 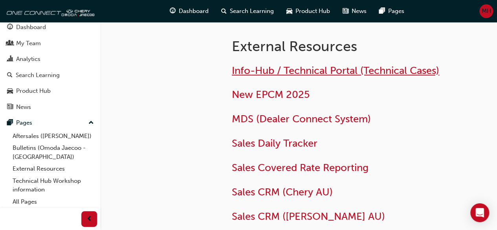 I want to click on a: Sales CRM (Chery AU), so click(x=282, y=192).